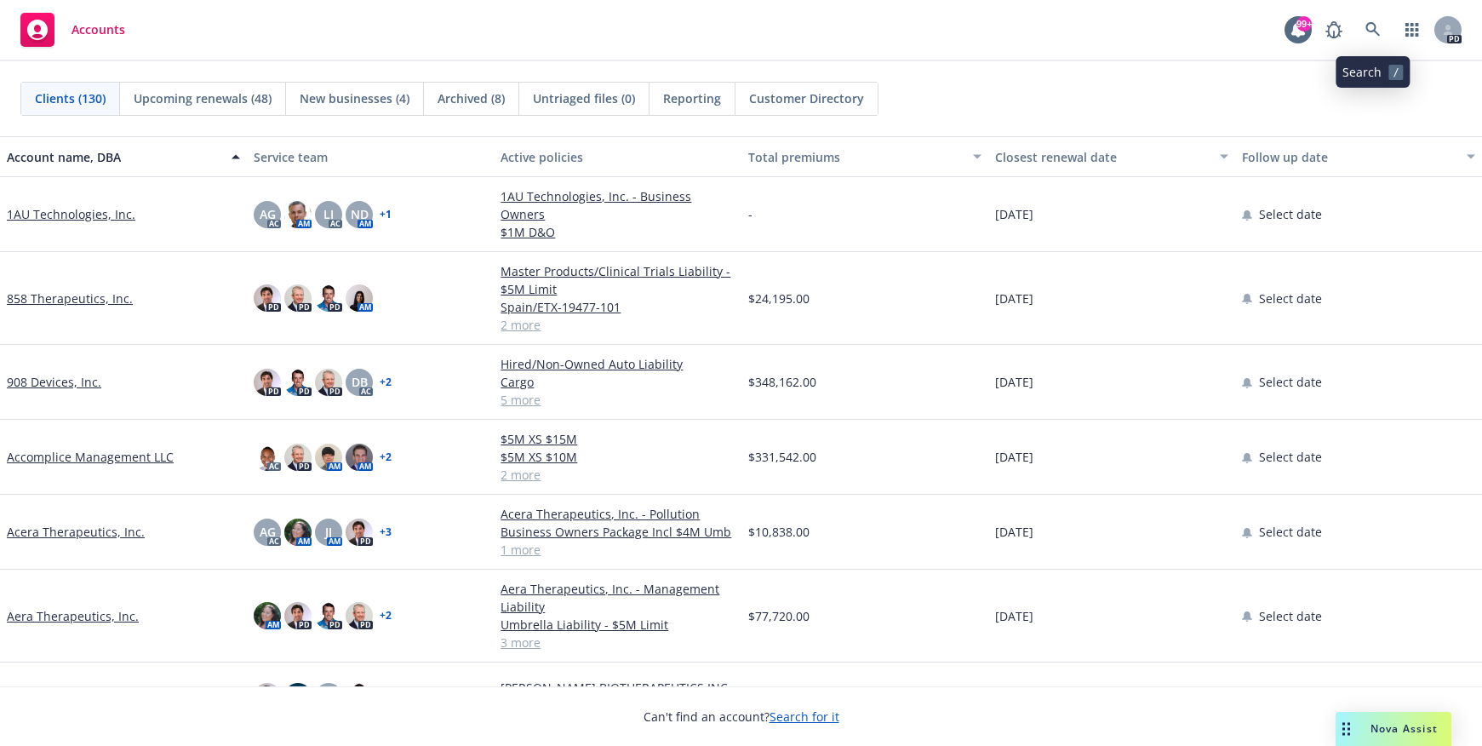  I want to click on a: + 1, so click(386, 215).